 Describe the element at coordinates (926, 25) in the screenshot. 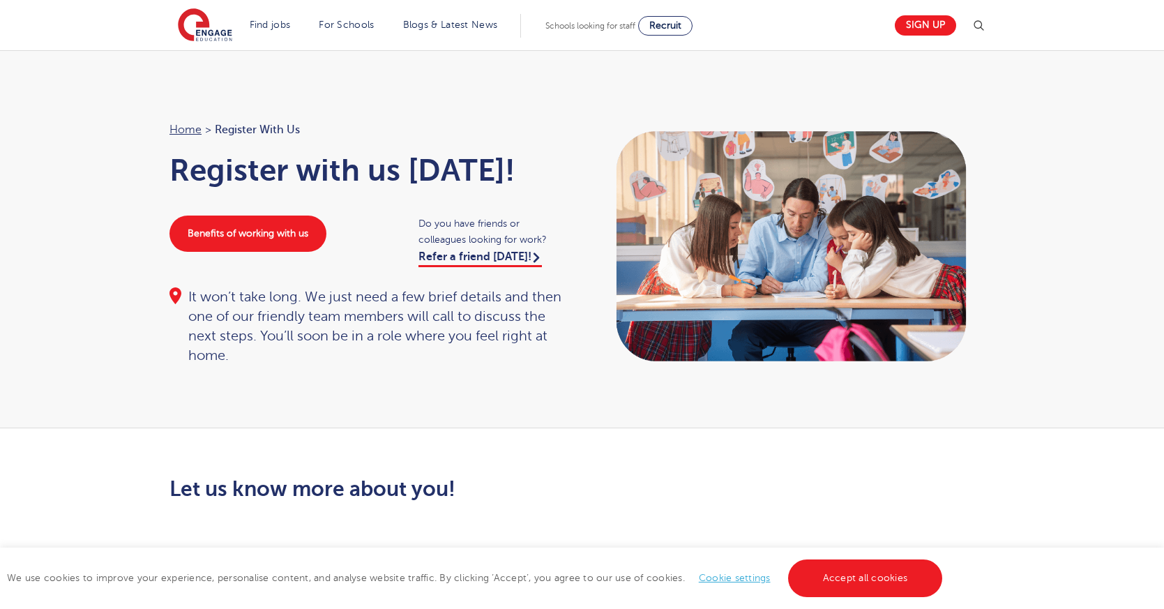

I see `a: Sign up` at that location.